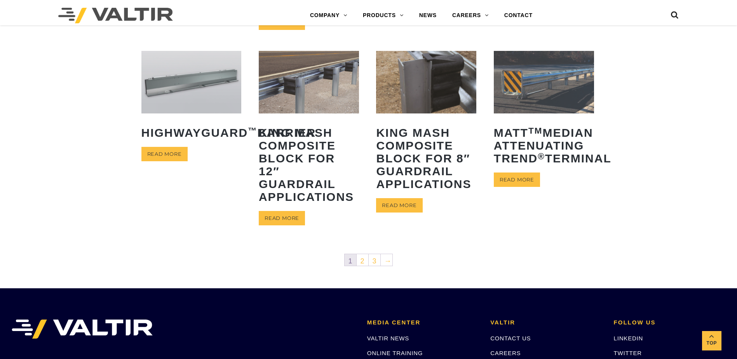 The height and width of the screenshot is (359, 737). I want to click on h2: King MASH Composite Block for 12″ Guardrail Applications, so click(309, 165).